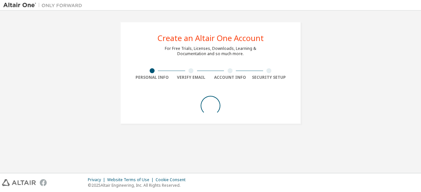 This screenshot has width=421, height=192. I want to click on p: © 2025 Altair Engineering, Inc. All Rights Reserved., so click(138, 185).